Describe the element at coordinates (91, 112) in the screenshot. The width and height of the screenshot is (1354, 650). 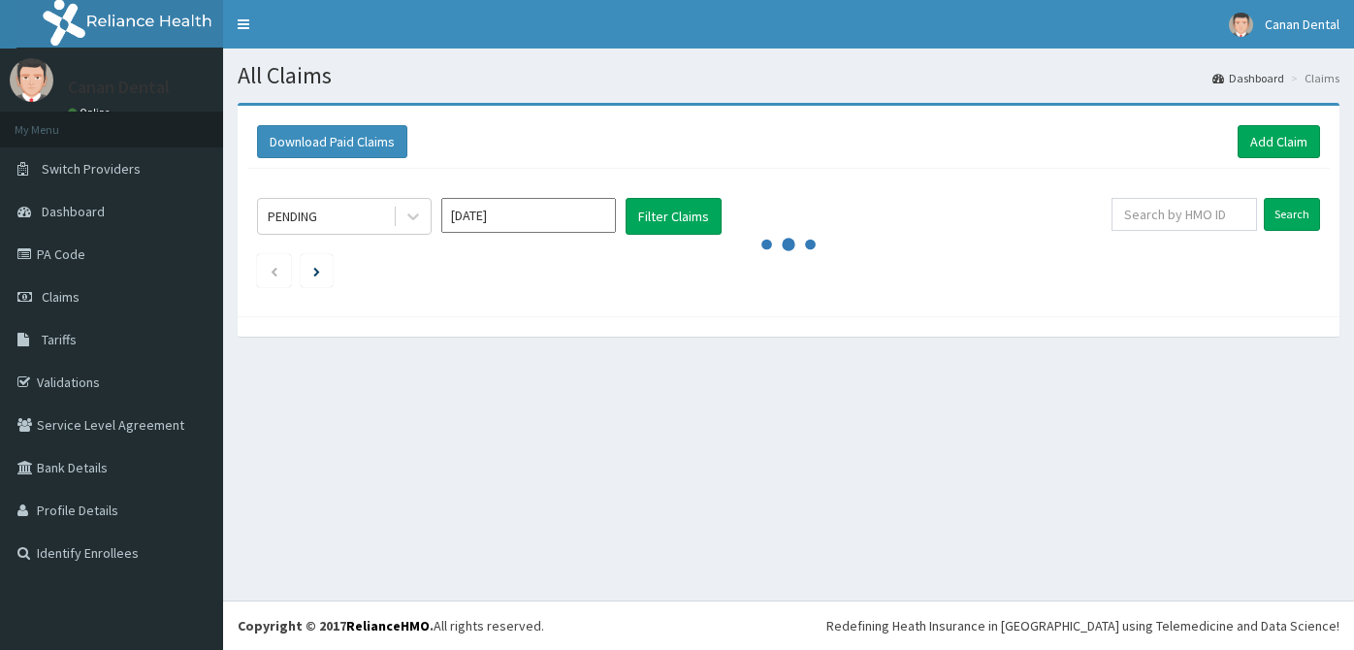
I see `a: Online` at that location.